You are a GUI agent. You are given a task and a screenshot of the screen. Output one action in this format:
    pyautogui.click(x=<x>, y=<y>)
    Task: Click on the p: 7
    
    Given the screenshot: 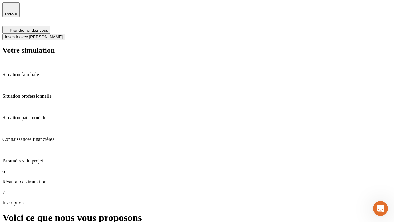 What is the action you would take?
    pyautogui.click(x=197, y=192)
    